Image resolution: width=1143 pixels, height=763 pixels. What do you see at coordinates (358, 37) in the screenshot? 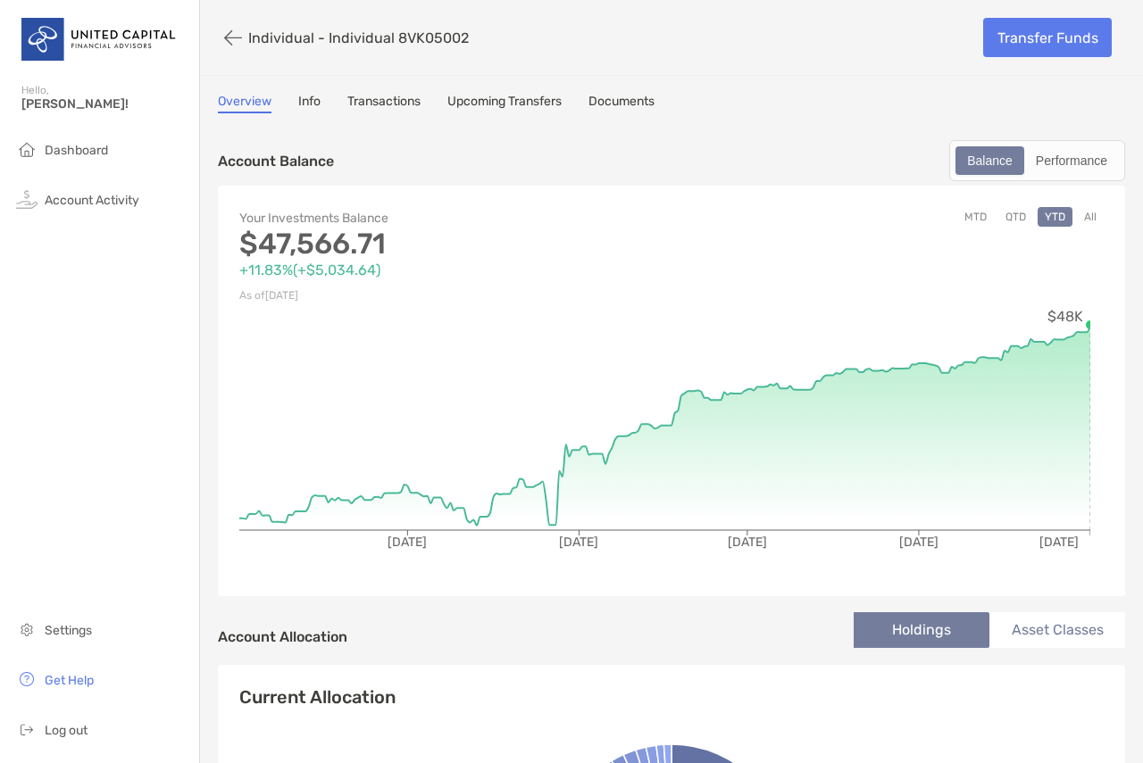
I see `p: Individual - Individual 8VK05002` at bounding box center [358, 37].